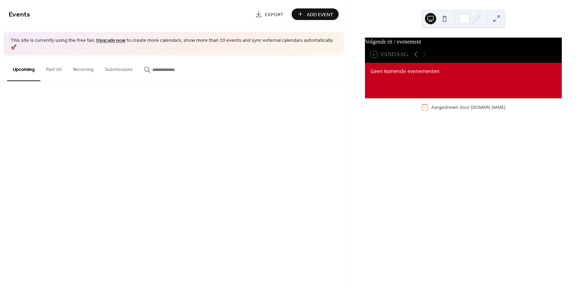 The height and width of the screenshot is (288, 579). I want to click on span: Events, so click(19, 14).